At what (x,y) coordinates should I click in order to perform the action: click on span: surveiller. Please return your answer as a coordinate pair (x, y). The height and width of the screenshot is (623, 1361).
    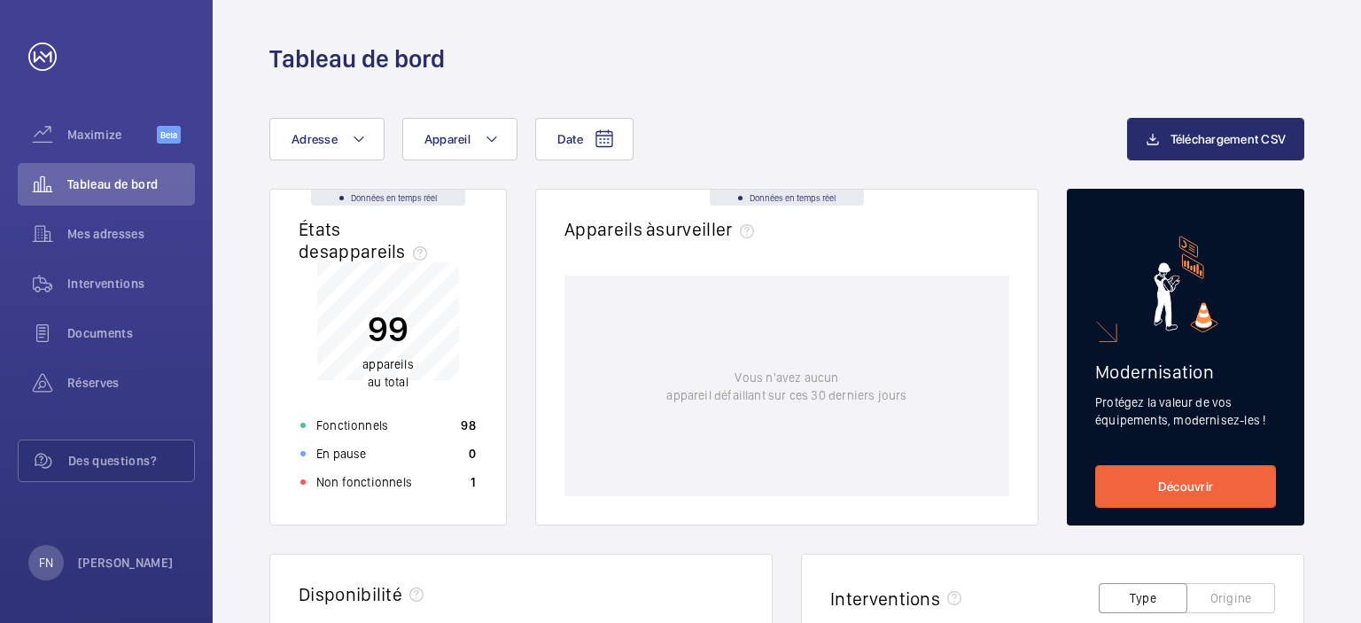
    Looking at the image, I should click on (708, 229).